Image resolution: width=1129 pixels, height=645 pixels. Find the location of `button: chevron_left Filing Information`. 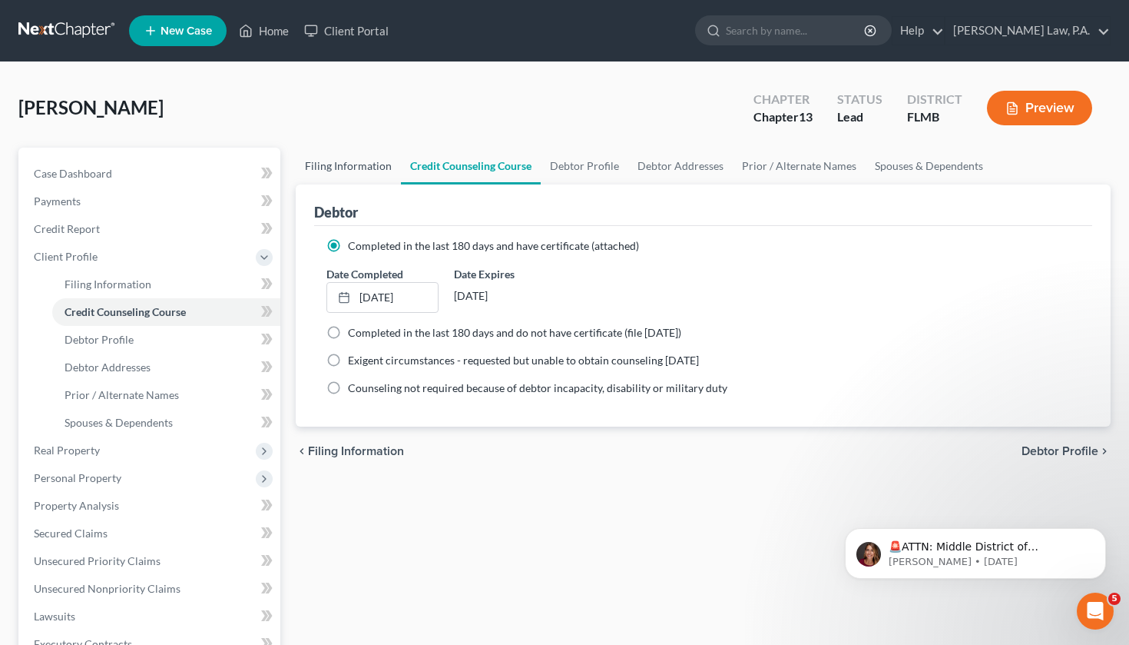

button: chevron_left Filing Information is located at coordinates (350, 451).